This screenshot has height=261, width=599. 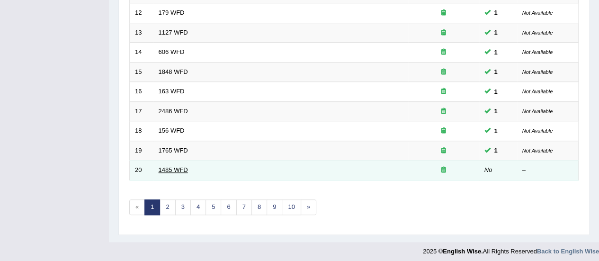 I want to click on td: 14, so click(x=142, y=53).